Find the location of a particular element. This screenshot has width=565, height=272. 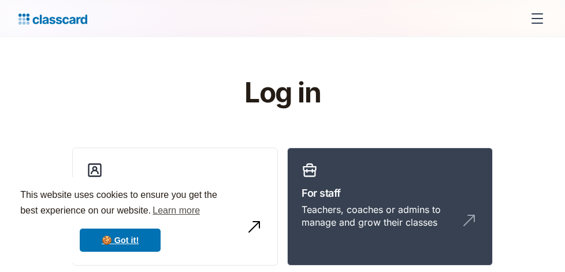

div: menu is located at coordinates (535, 18).